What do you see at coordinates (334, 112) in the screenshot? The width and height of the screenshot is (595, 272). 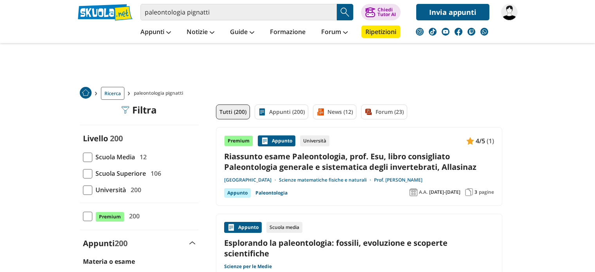 I see `a: News (12)` at bounding box center [334, 112].